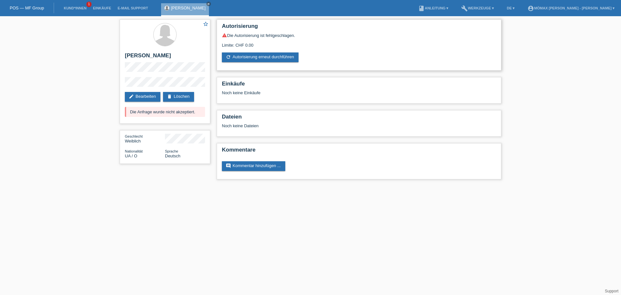 The width and height of the screenshot is (621, 295). I want to click on i: close, so click(209, 4).